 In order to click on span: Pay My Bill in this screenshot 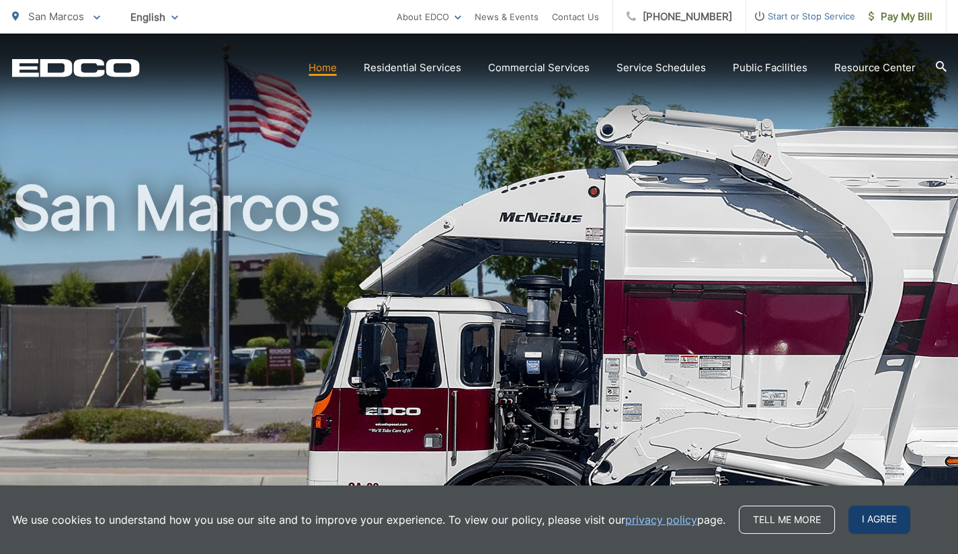, I will do `click(900, 17)`.